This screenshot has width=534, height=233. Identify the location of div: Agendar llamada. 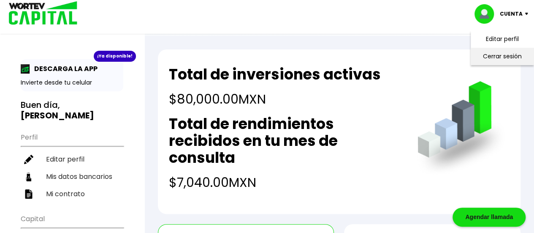
(489, 216).